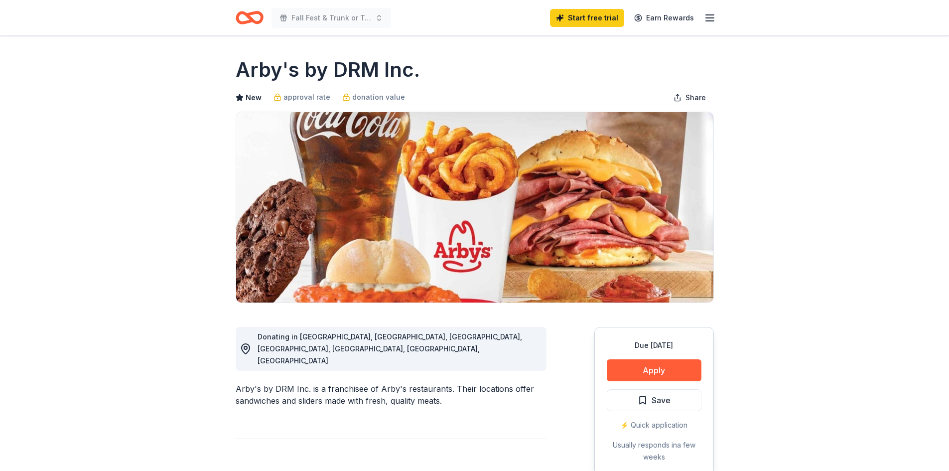 The image size is (949, 471). I want to click on button: Apply, so click(654, 370).